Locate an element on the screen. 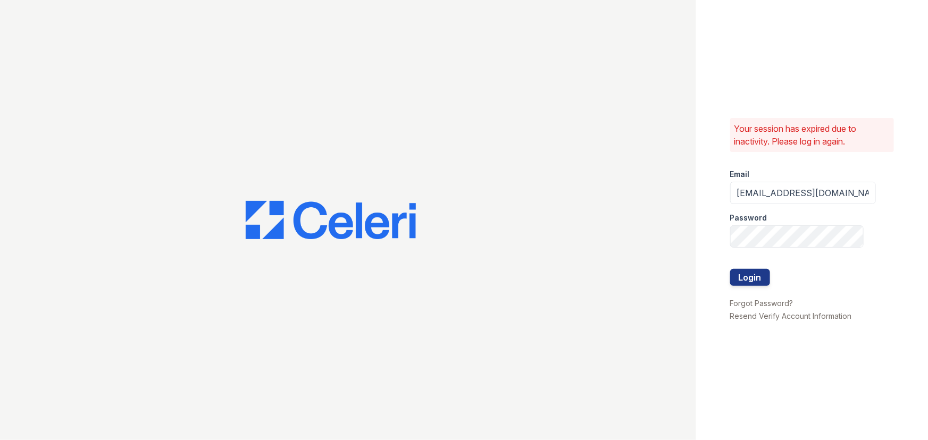 The width and height of the screenshot is (928, 440). label: Email is located at coordinates (740, 174).